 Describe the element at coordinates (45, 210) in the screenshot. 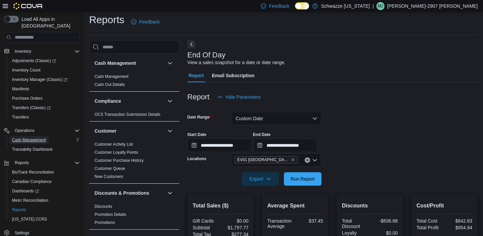

I see `button: Reports` at that location.